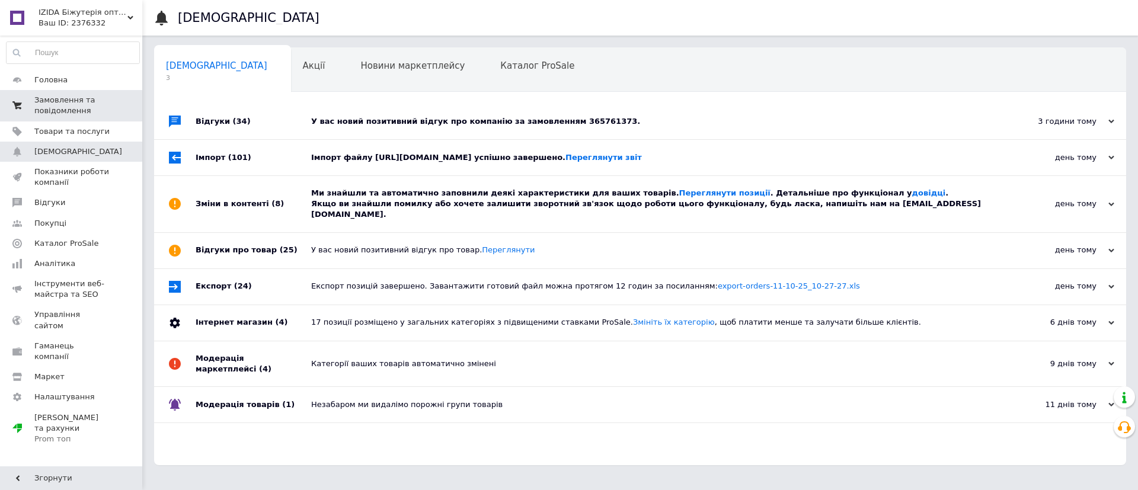 The image size is (1138, 490). I want to click on div: 3 години тому, so click(1055, 122).